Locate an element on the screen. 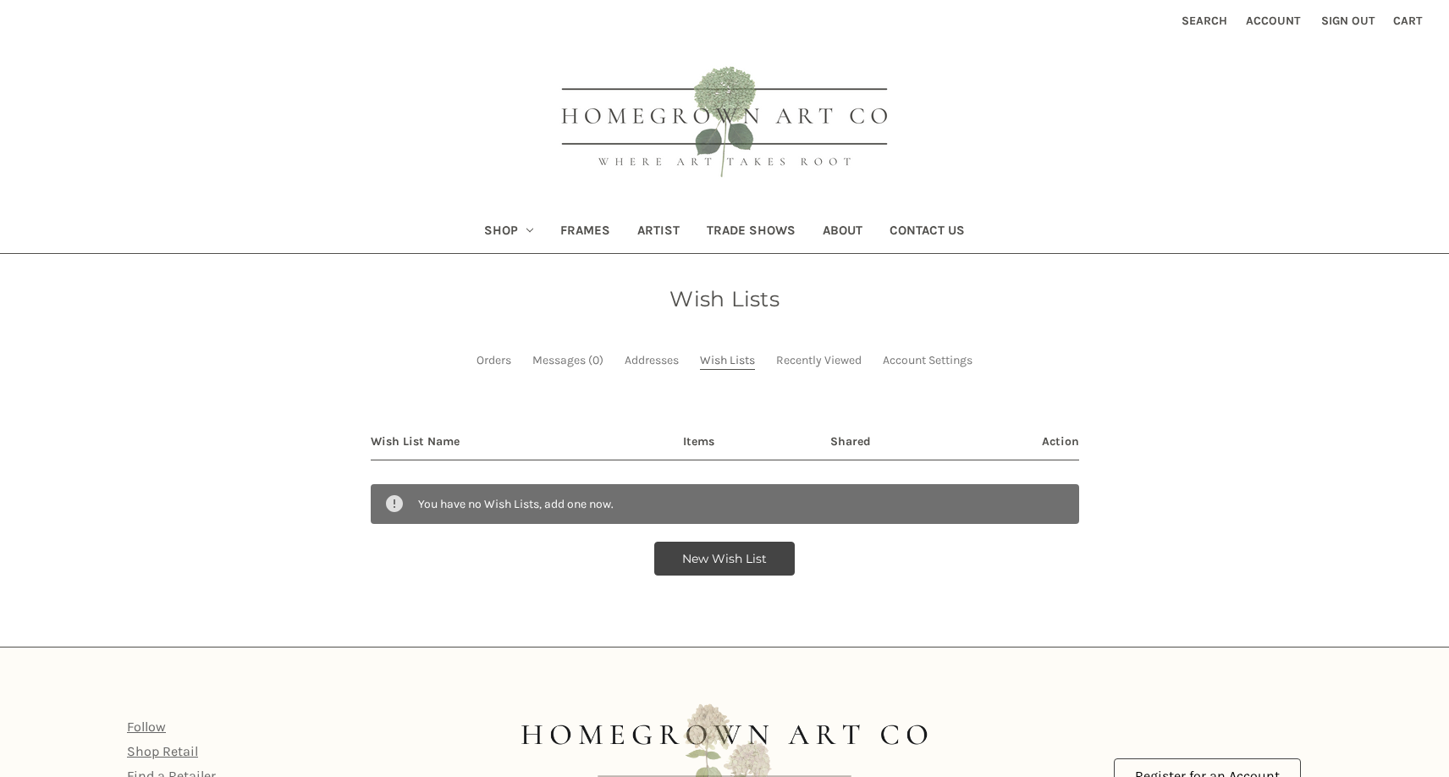  h2: Wish Lists is located at coordinates (725, 300).